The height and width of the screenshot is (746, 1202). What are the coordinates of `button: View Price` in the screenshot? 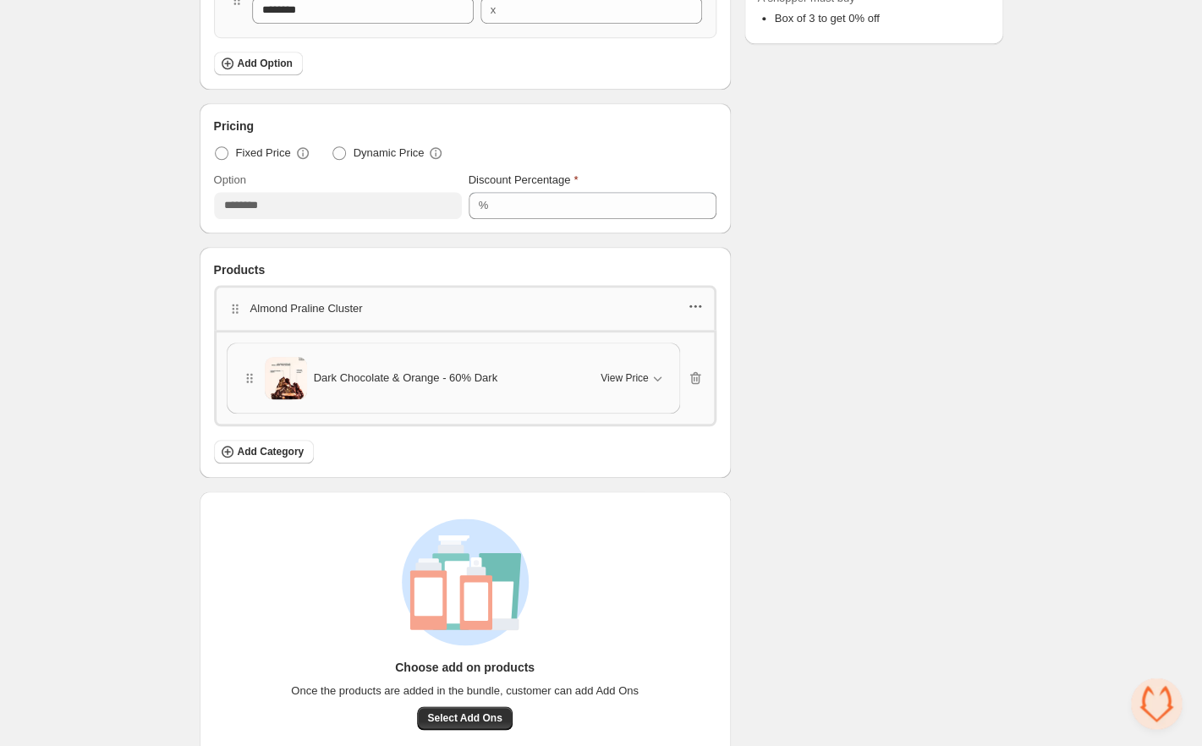 It's located at (633, 378).